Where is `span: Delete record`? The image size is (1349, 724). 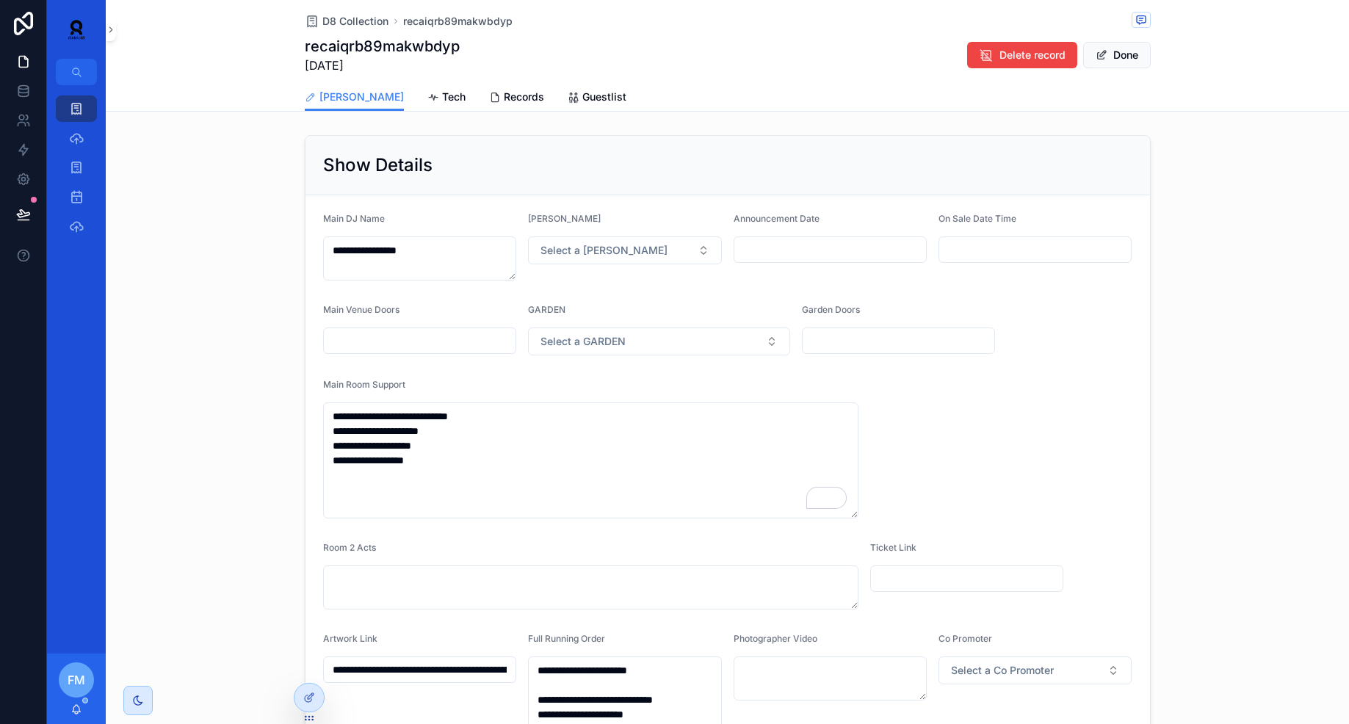 span: Delete record is located at coordinates (1032, 55).